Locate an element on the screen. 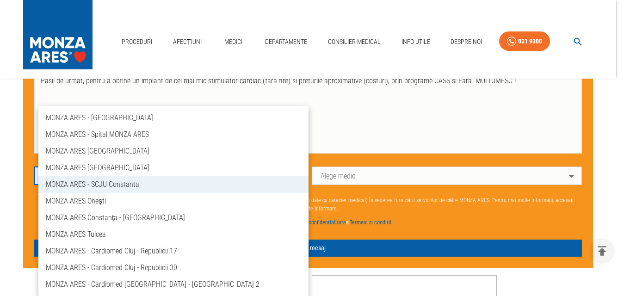 The image size is (624, 296). a: Proceduri is located at coordinates (137, 42).